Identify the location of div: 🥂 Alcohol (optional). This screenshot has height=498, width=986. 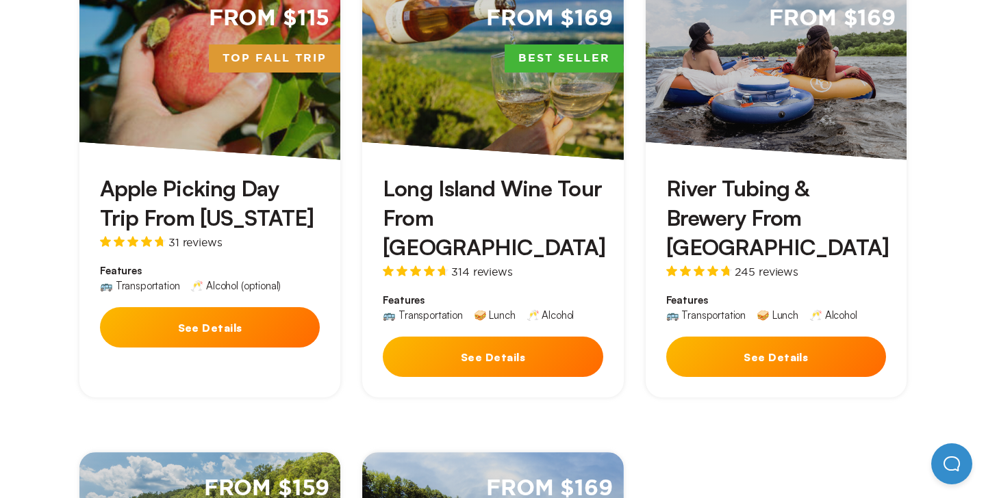
(236, 286).